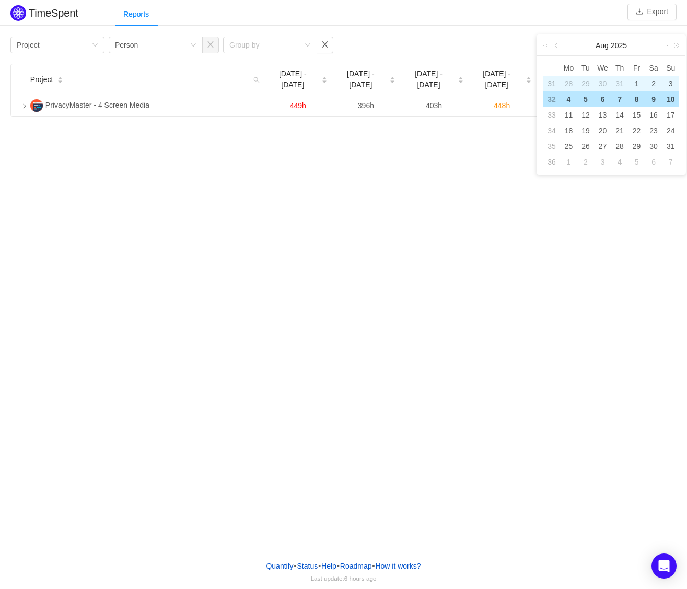 The width and height of the screenshot is (687, 589). I want to click on div: 5, so click(637, 162).